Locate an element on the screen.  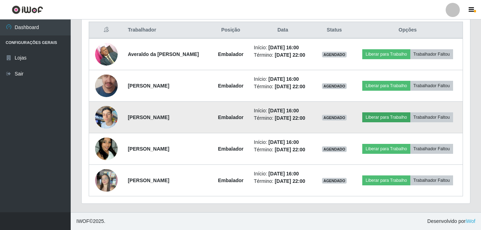
img: CoreUI Logo is located at coordinates (27, 10).